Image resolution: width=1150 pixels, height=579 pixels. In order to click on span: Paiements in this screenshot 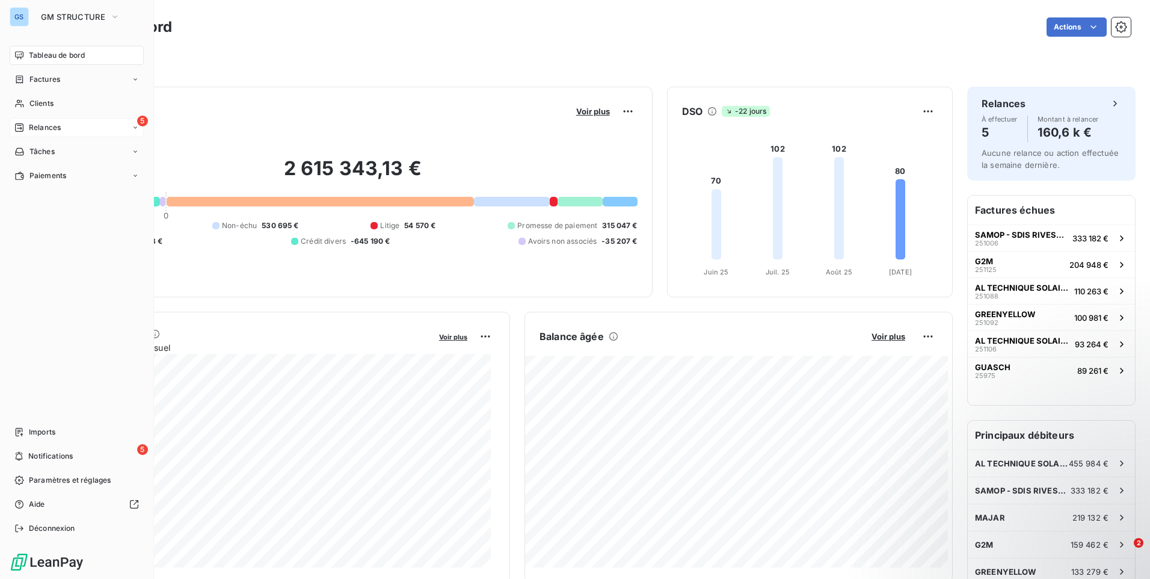, I will do `click(48, 176)`.